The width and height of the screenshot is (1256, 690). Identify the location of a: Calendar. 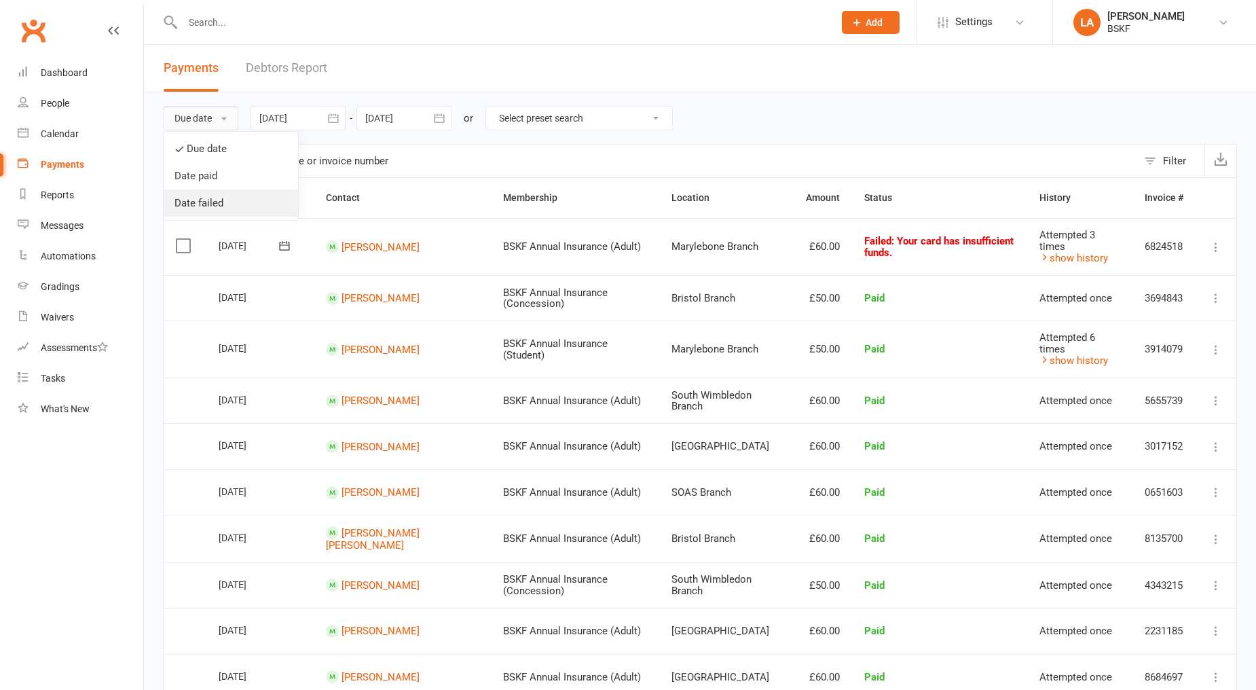
(80, 134).